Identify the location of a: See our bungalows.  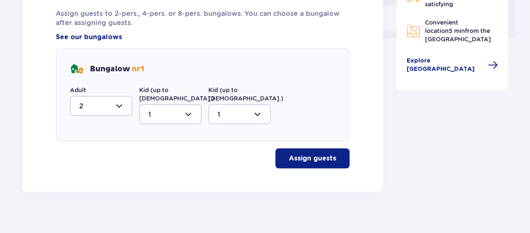
(89, 37).